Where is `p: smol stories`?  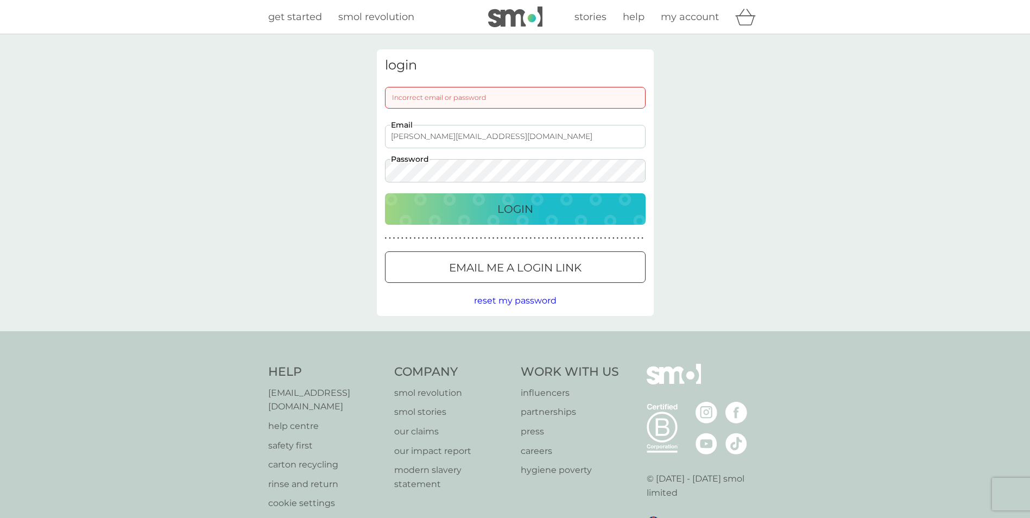 p: smol stories is located at coordinates (452, 412).